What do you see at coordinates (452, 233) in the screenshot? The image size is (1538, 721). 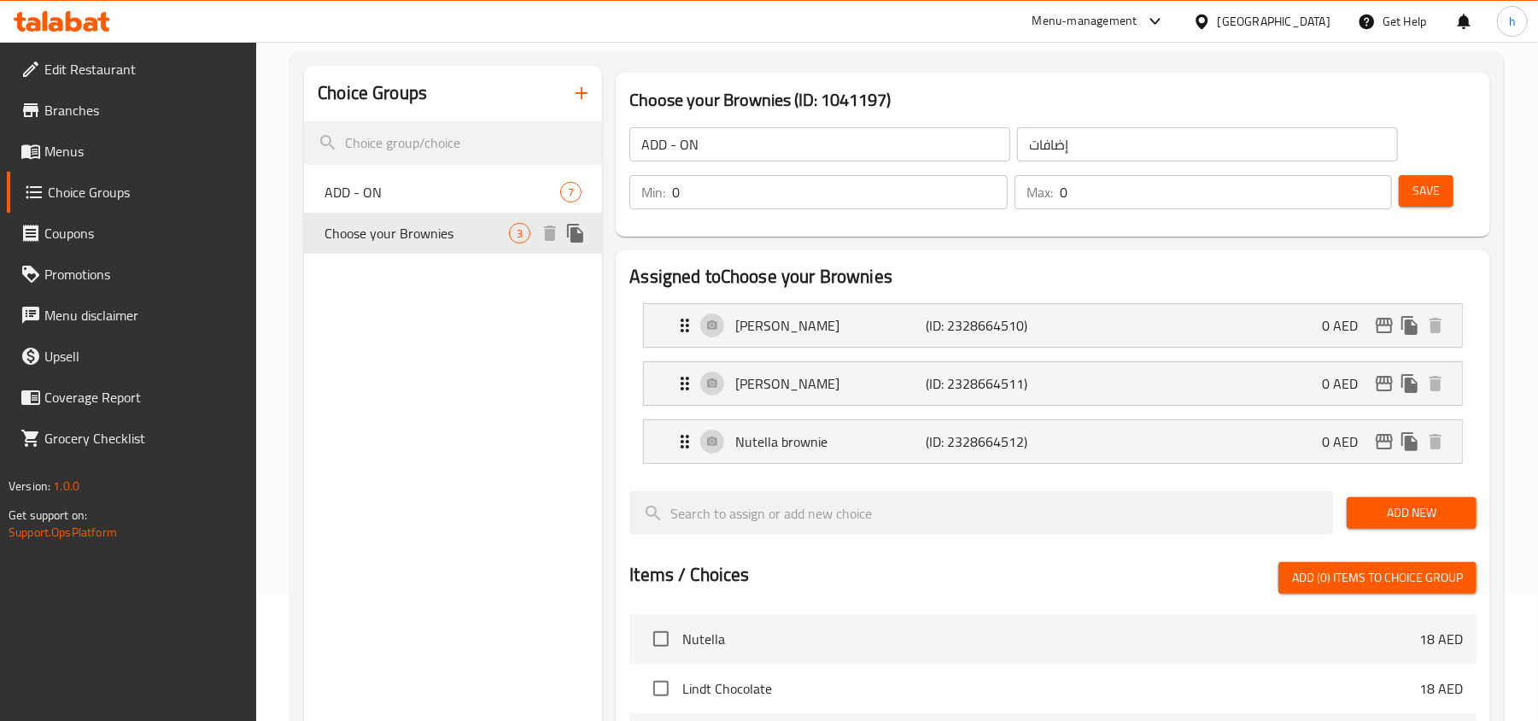 I see `div: Choose your Brownies3deleteduplicate` at bounding box center [452, 233].